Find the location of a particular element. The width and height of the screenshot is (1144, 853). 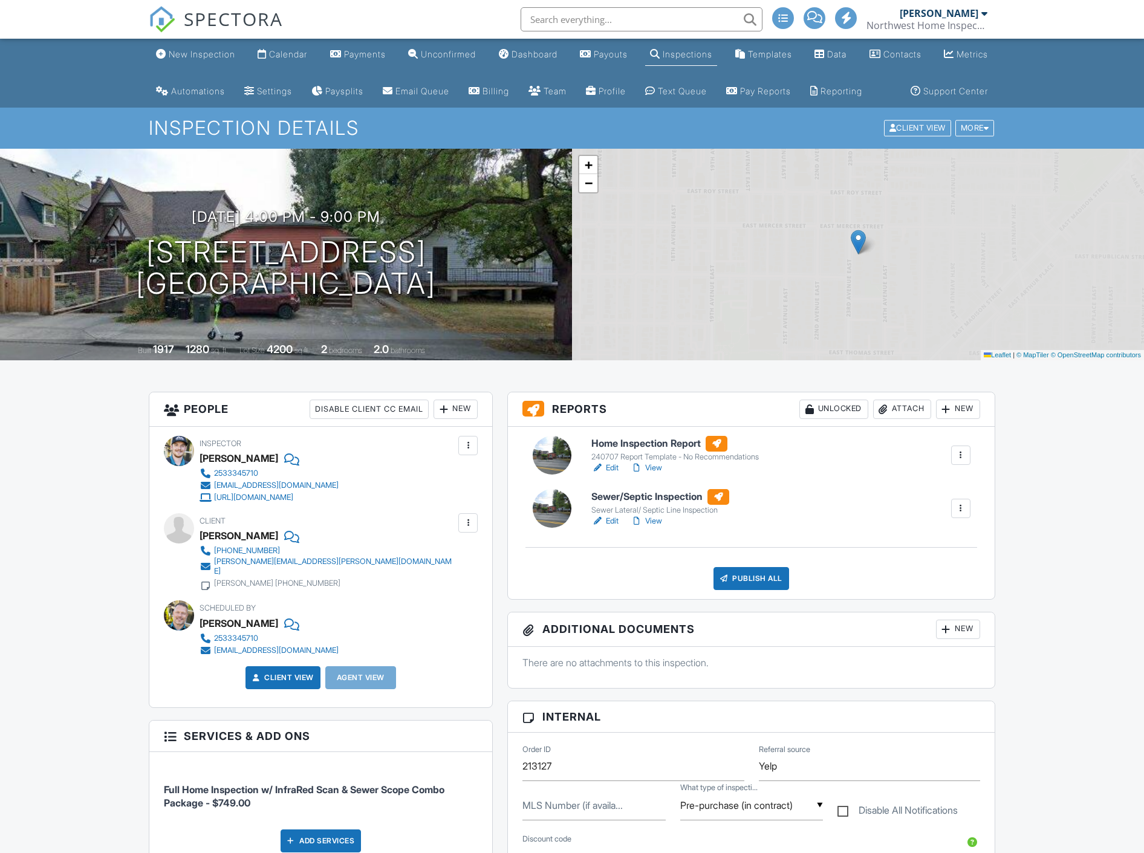

a: Support Center is located at coordinates (949, 91).